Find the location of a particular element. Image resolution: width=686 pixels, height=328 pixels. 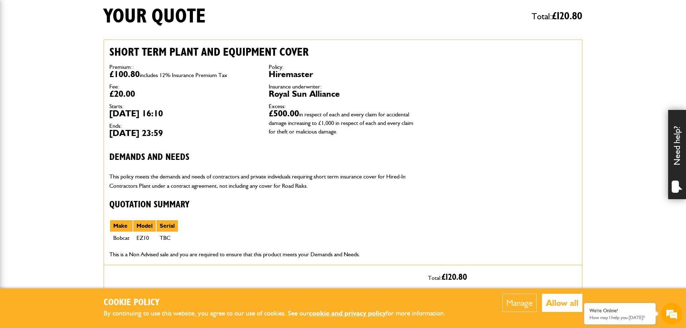

a: cookie and privacy policy is located at coordinates (347, 313).